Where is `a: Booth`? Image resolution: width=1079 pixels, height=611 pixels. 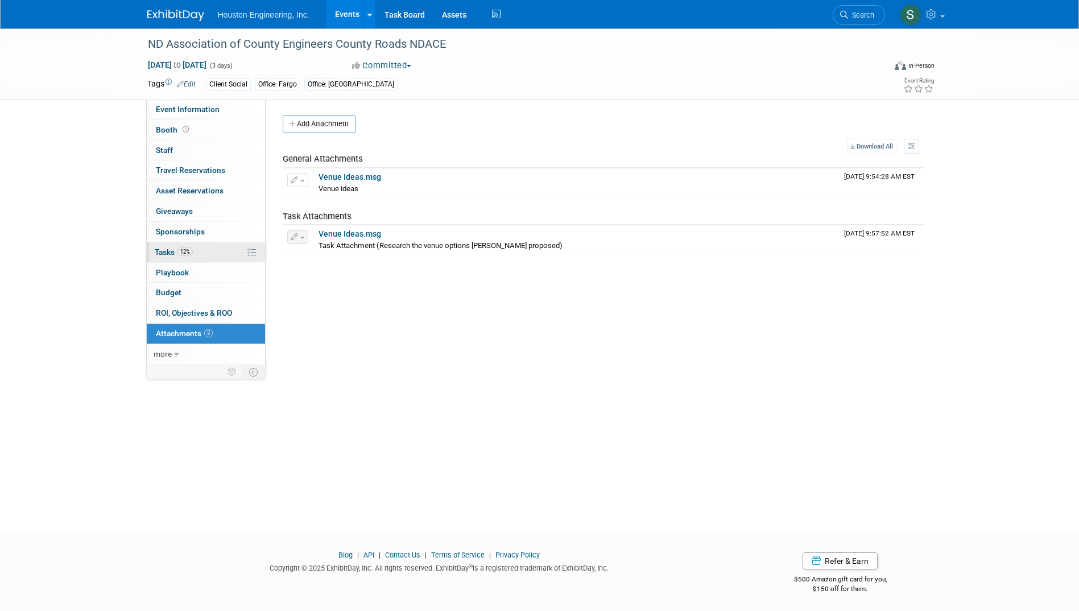 a: Booth is located at coordinates (206, 130).